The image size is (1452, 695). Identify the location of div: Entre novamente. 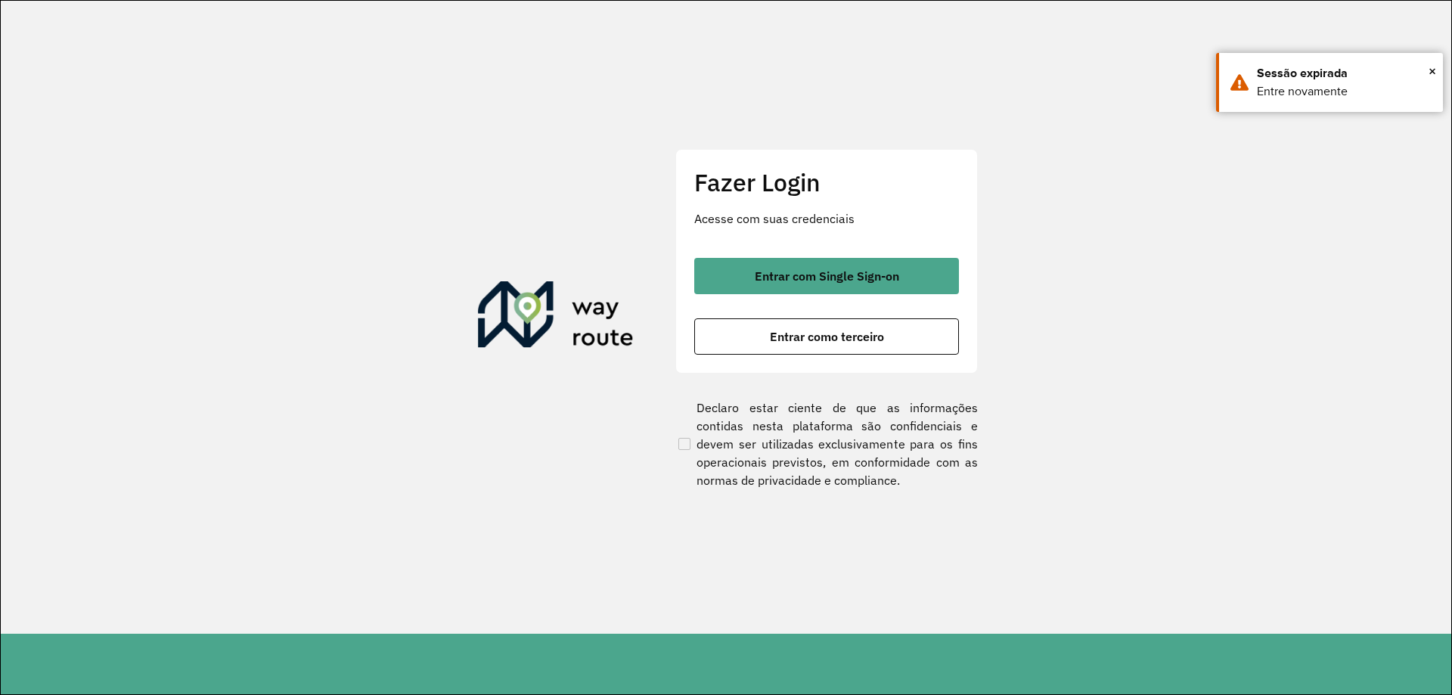
(1344, 92).